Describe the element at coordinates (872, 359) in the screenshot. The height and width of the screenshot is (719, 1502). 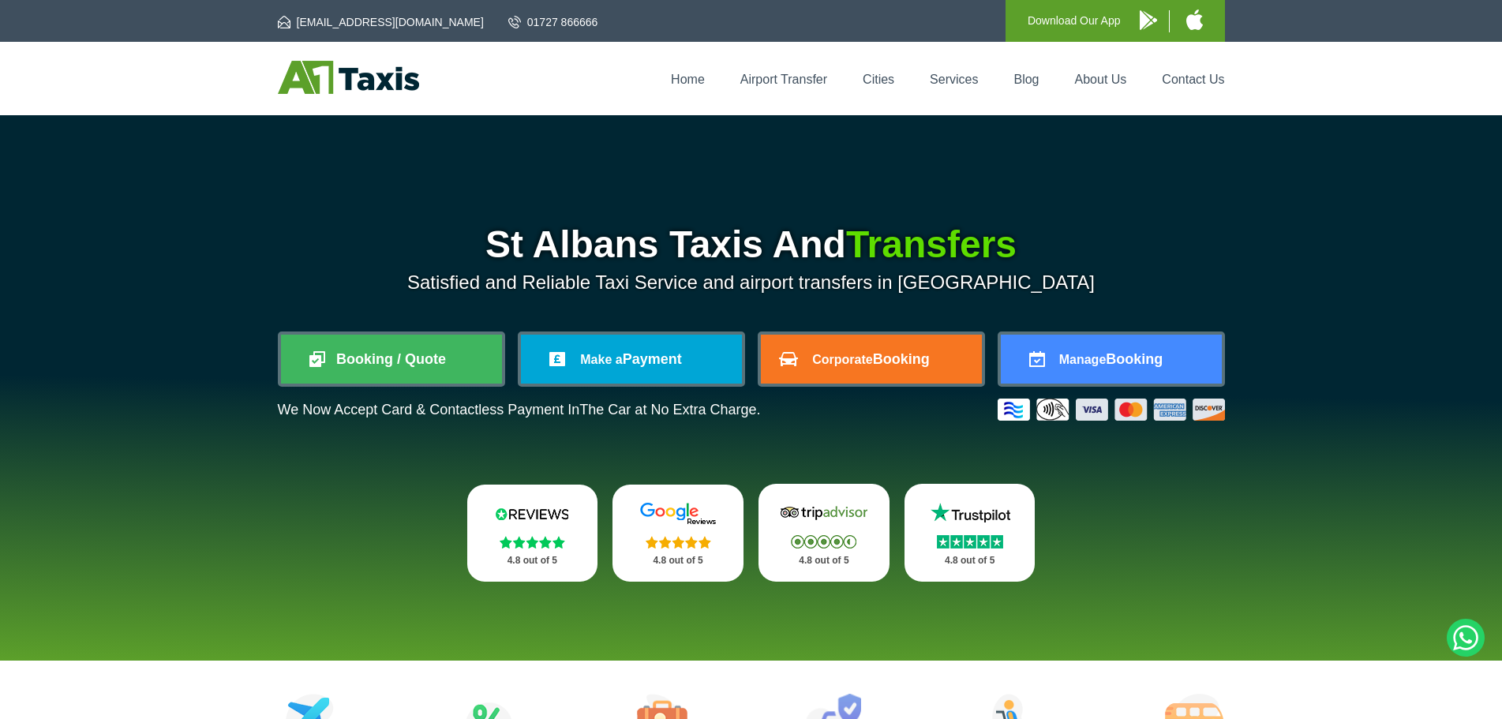
I see `a: CorporateBooking` at that location.